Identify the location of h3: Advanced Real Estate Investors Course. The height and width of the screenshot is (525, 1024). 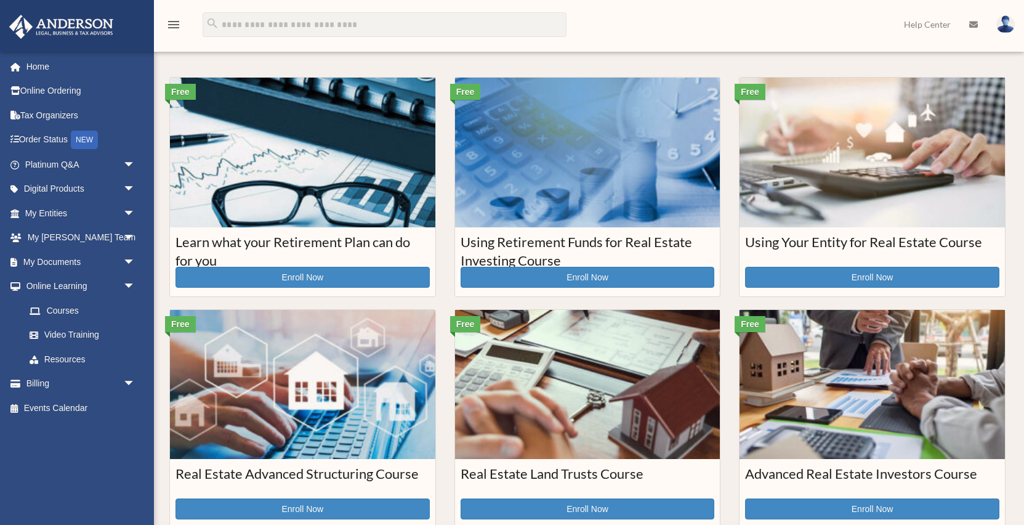
(872, 480).